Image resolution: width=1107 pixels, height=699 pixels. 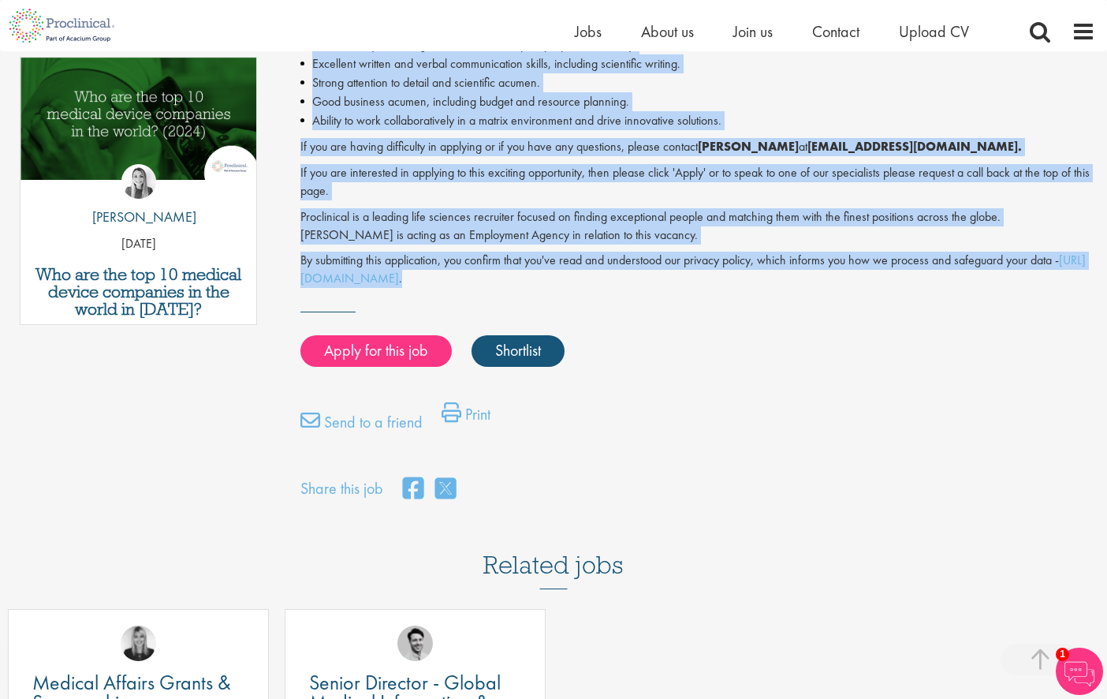 What do you see at coordinates (138, 643) in the screenshot?
I see `a: Janelle Jones` at bounding box center [138, 643].